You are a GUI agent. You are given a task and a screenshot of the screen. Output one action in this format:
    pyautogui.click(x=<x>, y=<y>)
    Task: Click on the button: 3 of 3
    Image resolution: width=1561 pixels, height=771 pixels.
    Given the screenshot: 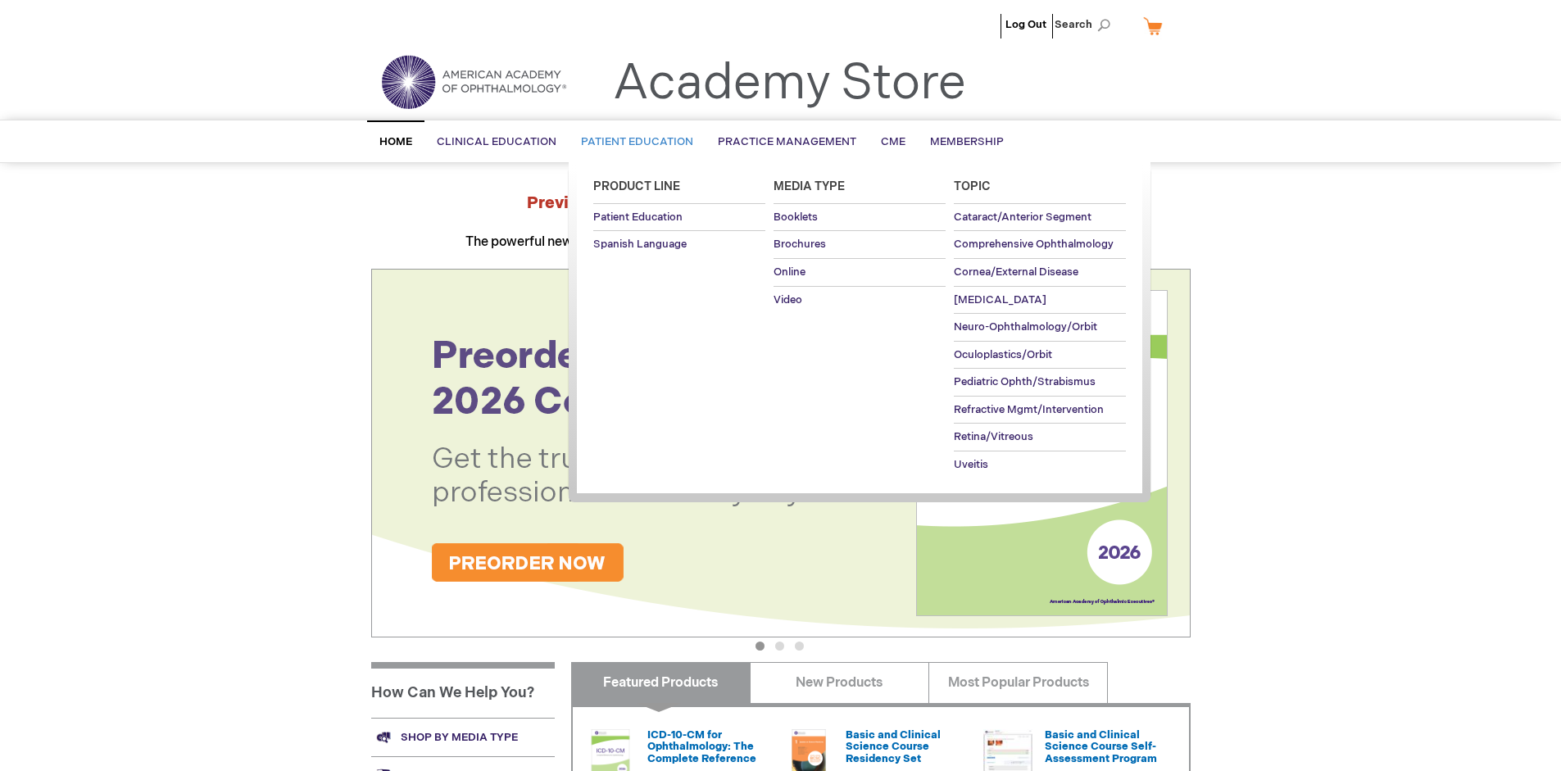 What is the action you would take?
    pyautogui.click(x=799, y=646)
    